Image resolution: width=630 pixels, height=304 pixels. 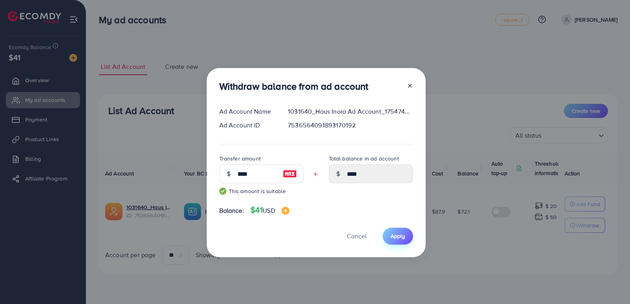 I want to click on div: 7536564091893170192, so click(x=350, y=125).